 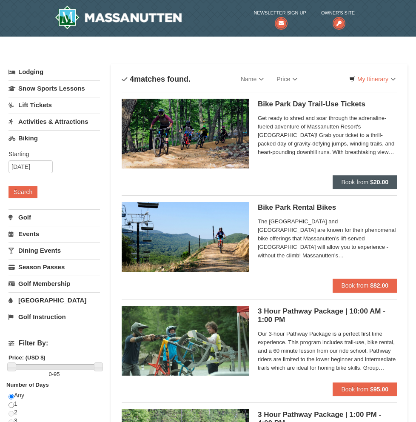 I want to click on strong: $82.00, so click(x=379, y=285).